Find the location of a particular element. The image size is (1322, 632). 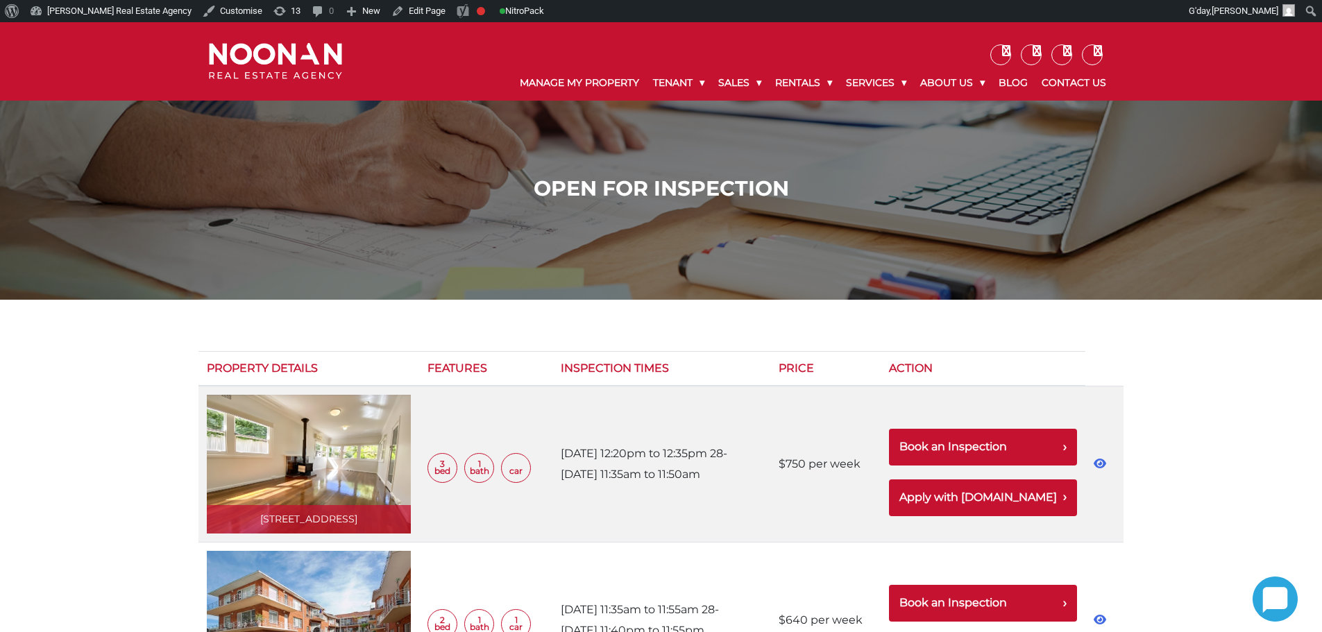

th: Inspection Times is located at coordinates (661, 369).